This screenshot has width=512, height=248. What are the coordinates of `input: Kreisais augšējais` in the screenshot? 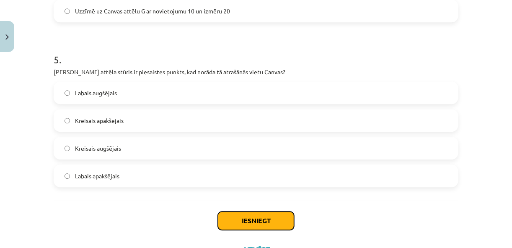 It's located at (67, 148).